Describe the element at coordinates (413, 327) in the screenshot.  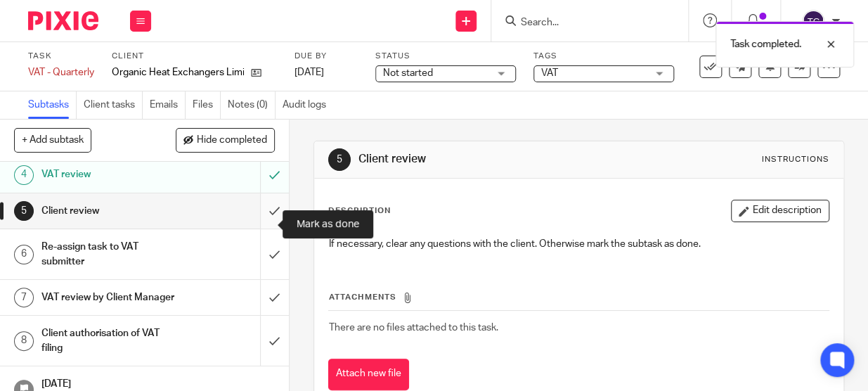
I see `span: There are no files attached to this task.` at that location.